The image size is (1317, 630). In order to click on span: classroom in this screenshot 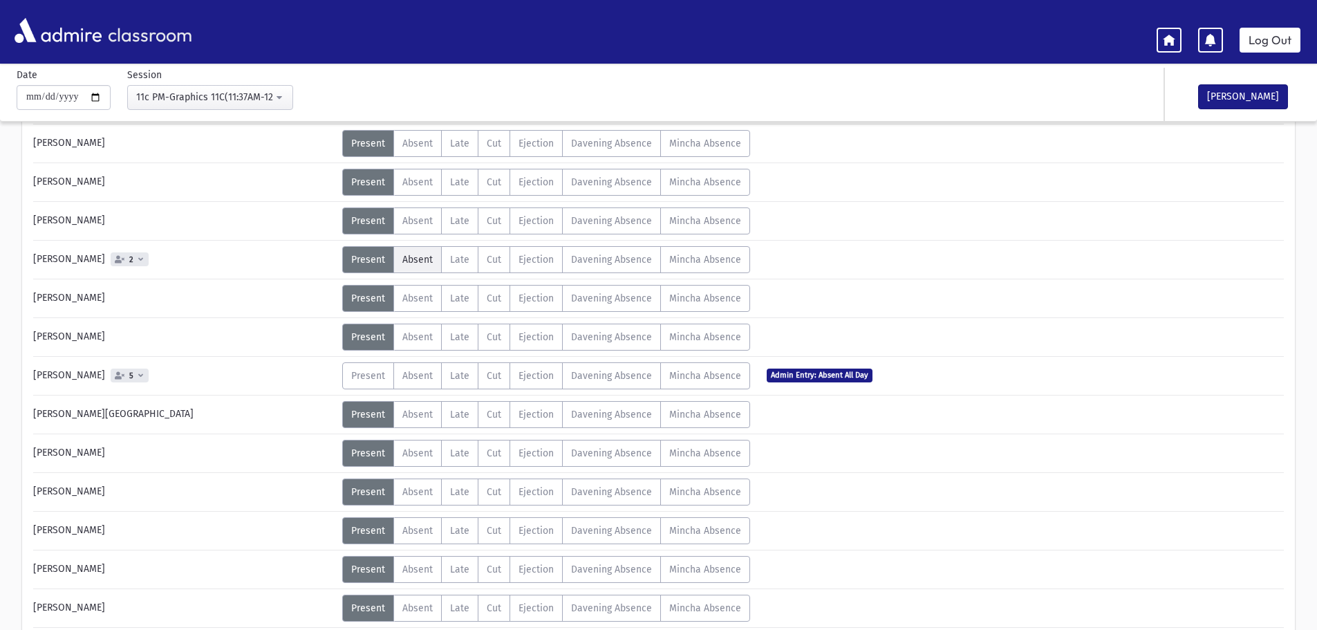, I will do `click(149, 30)`.